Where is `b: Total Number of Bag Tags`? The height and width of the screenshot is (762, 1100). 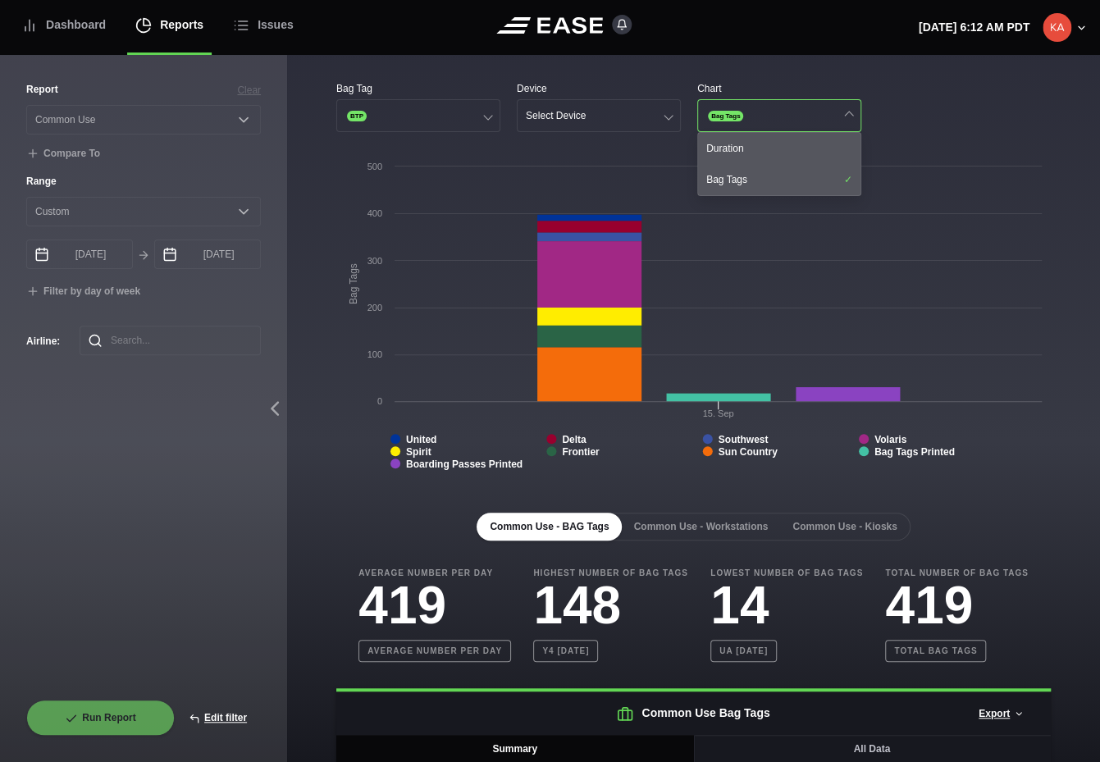 b: Total Number of Bag Tags is located at coordinates (957, 573).